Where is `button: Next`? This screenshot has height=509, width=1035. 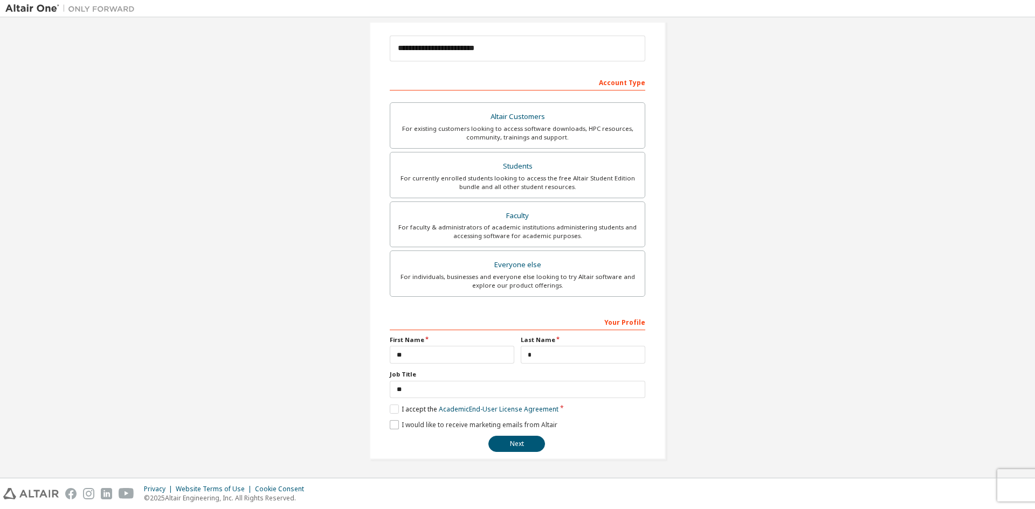 button: Next is located at coordinates (517, 444).